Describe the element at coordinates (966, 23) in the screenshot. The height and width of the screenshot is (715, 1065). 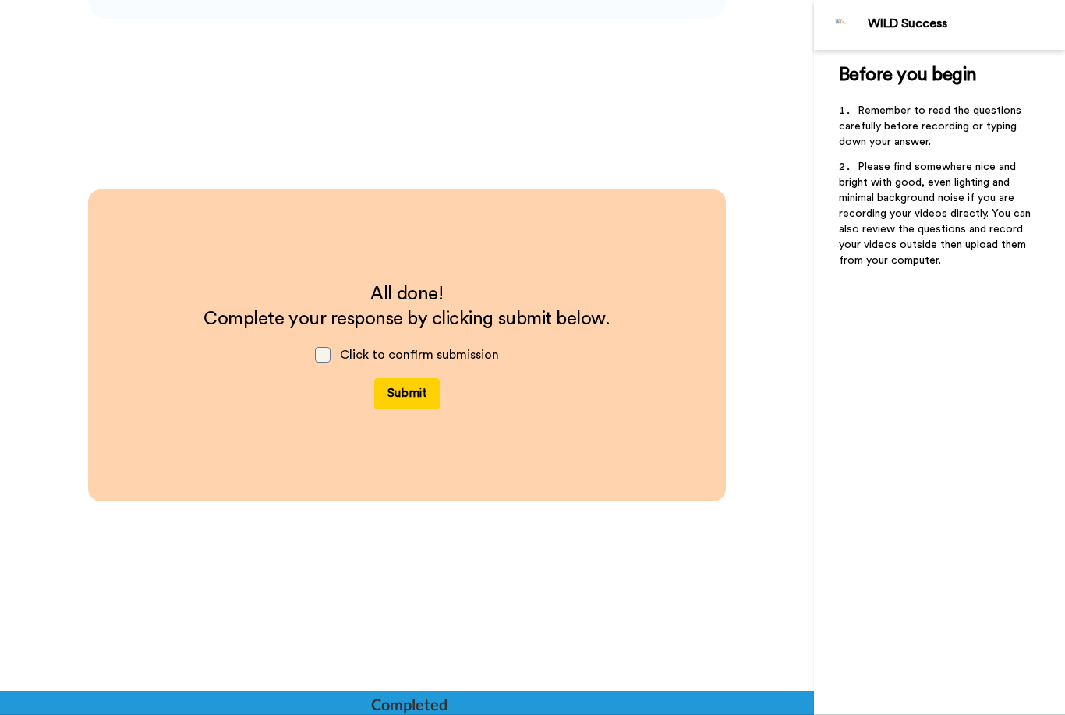
I see `div: WILD Success` at that location.